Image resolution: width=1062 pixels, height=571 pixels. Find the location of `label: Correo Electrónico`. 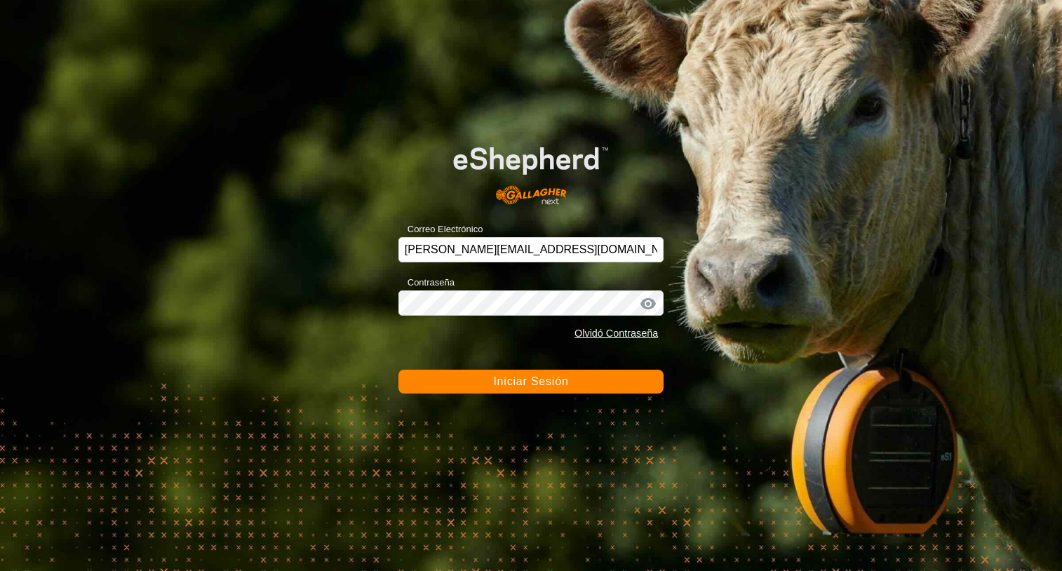

label: Correo Electrónico is located at coordinates (440, 229).